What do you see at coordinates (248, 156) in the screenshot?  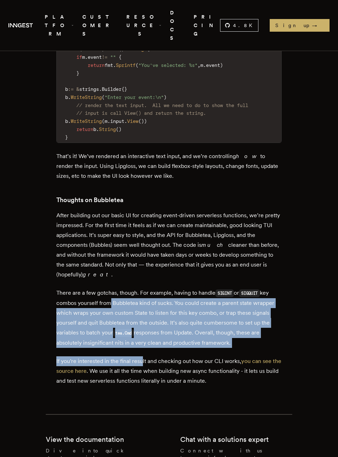 I see `em: how` at bounding box center [248, 156].